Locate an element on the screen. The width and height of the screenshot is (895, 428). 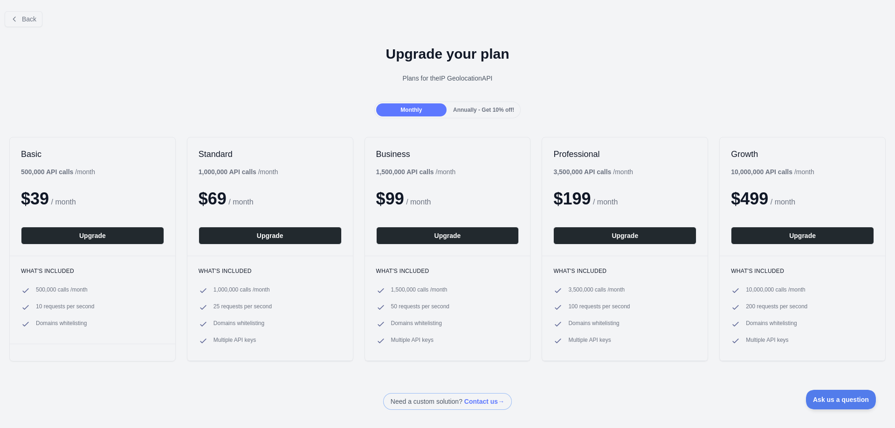
span: $ 99 is located at coordinates (390, 198).